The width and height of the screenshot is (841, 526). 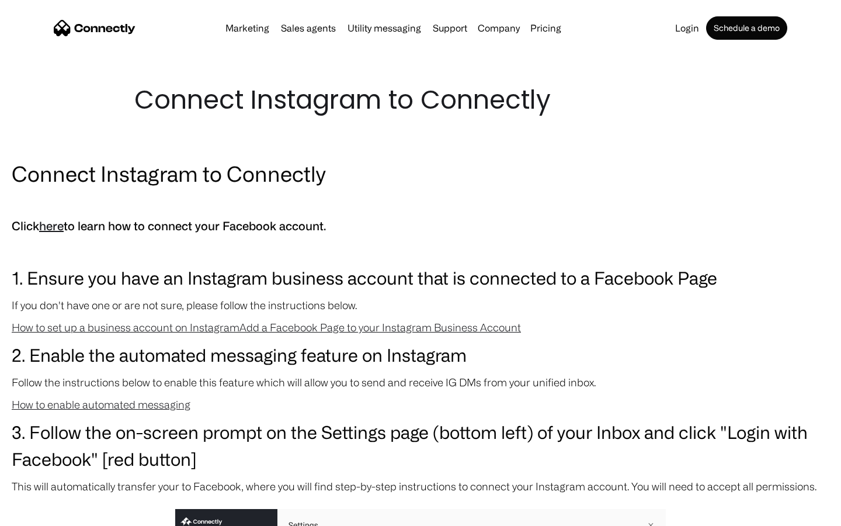 I want to click on a: Marketing, so click(x=247, y=28).